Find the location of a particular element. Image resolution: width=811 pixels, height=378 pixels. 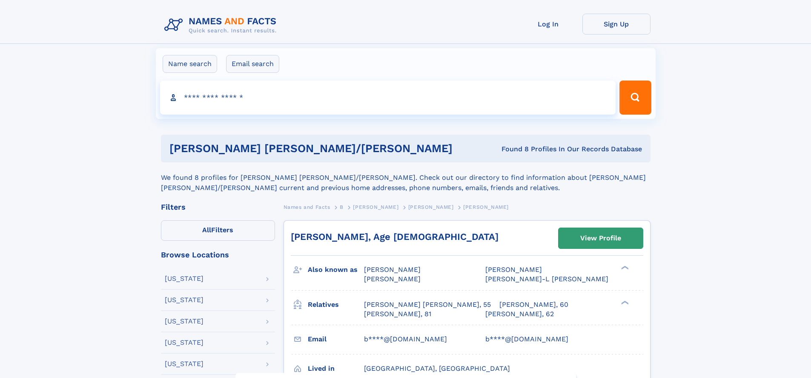

h3: Lived in is located at coordinates (336, 368).